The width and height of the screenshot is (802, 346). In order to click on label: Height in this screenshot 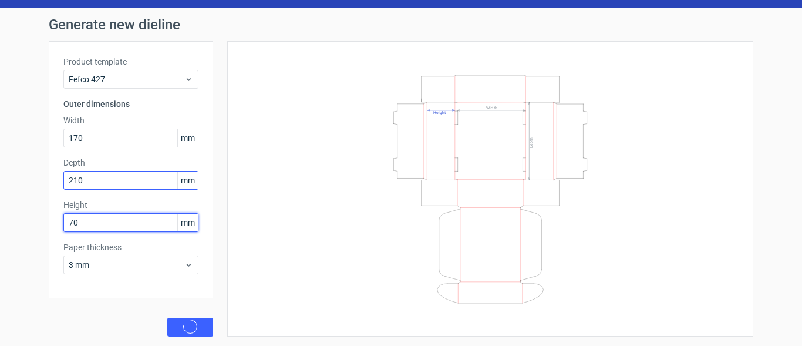, I will do `click(131, 205)`.